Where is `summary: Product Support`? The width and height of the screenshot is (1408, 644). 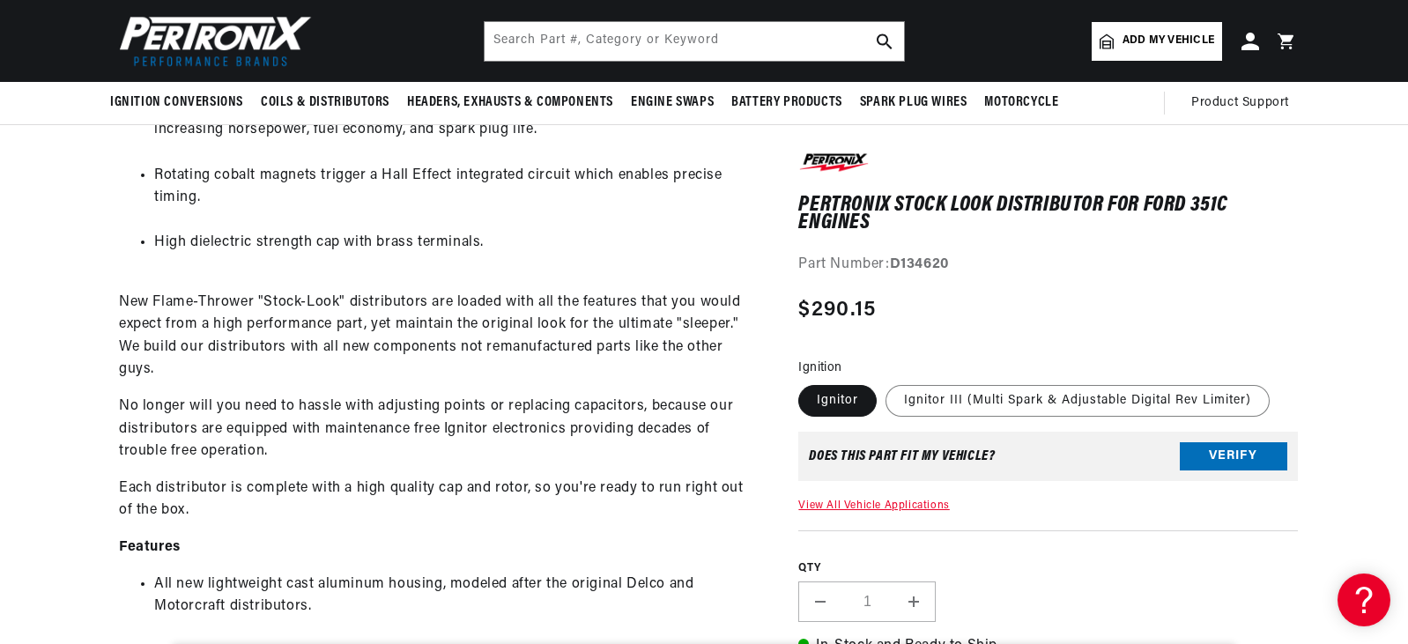 summary: Product Support is located at coordinates (1244, 103).